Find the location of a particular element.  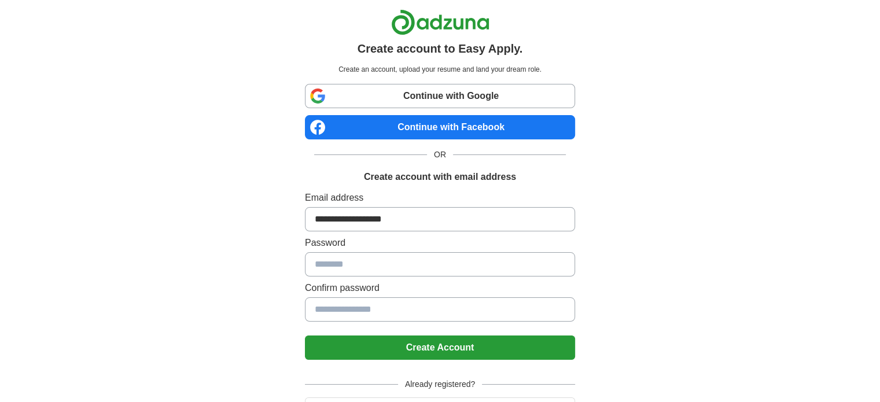

button: Create Account is located at coordinates (440, 348).